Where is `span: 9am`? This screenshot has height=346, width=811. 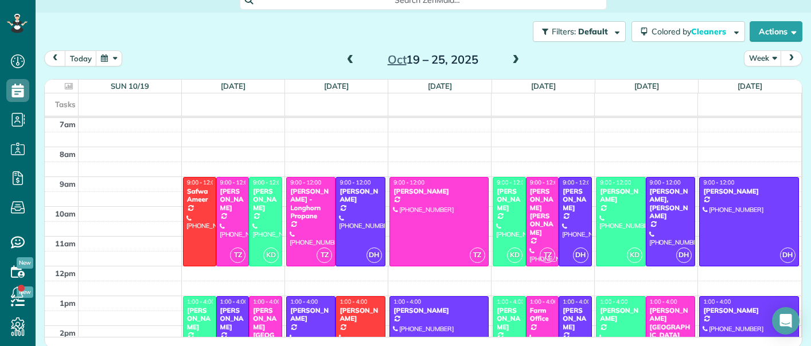 span: 9am is located at coordinates (68, 184).